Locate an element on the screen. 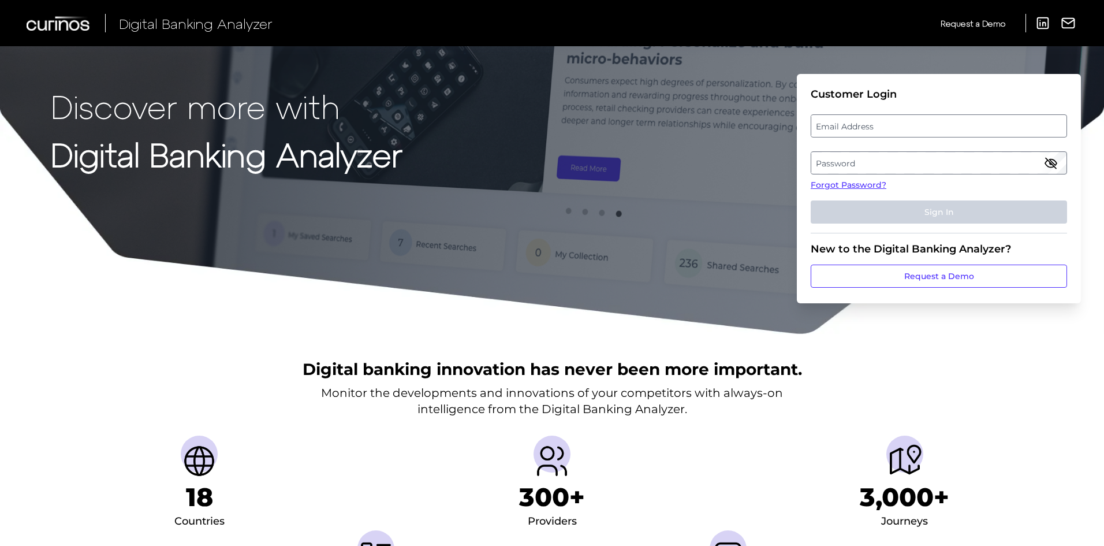  strong: Digital Banking Analyzer is located at coordinates (226, 154).